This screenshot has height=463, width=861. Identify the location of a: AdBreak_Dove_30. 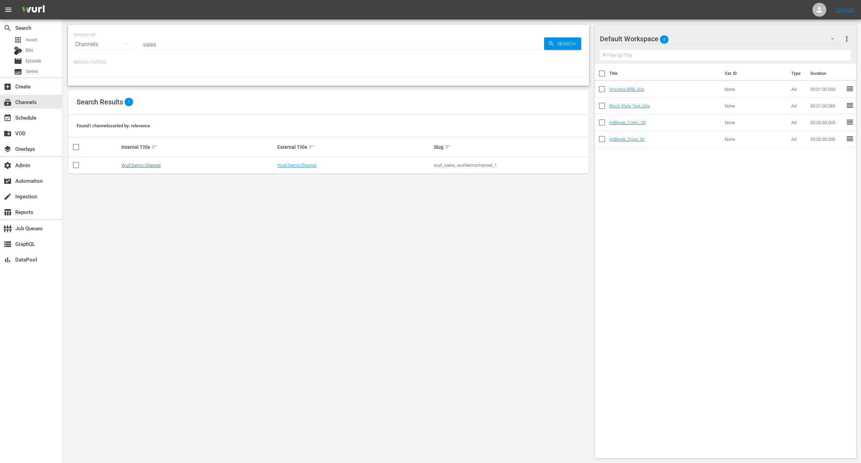
(627, 139).